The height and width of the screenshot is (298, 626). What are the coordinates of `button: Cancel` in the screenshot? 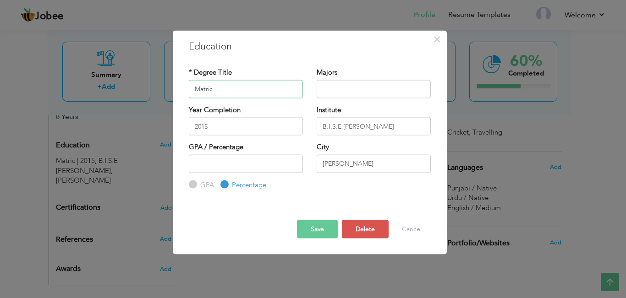 It's located at (411, 230).